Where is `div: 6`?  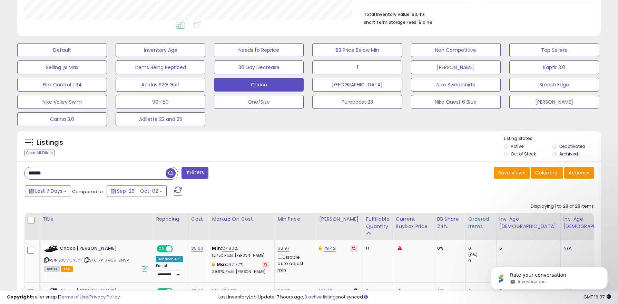
div: 6 is located at coordinates (527, 248).